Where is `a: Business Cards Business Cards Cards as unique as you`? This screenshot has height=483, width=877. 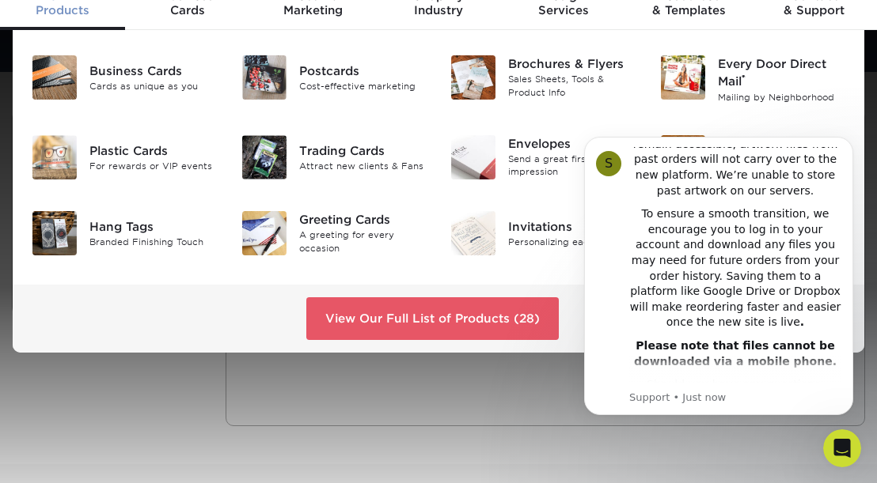 a: Business Cards Business Cards Cards as unique as you is located at coordinates (124, 78).